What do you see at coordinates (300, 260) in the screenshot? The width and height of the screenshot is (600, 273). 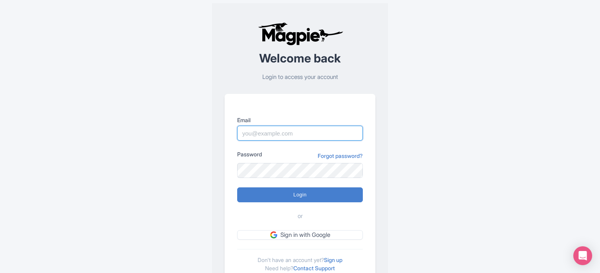 I see `div: Don't have an account yet? Need help?` at bounding box center [300, 260].